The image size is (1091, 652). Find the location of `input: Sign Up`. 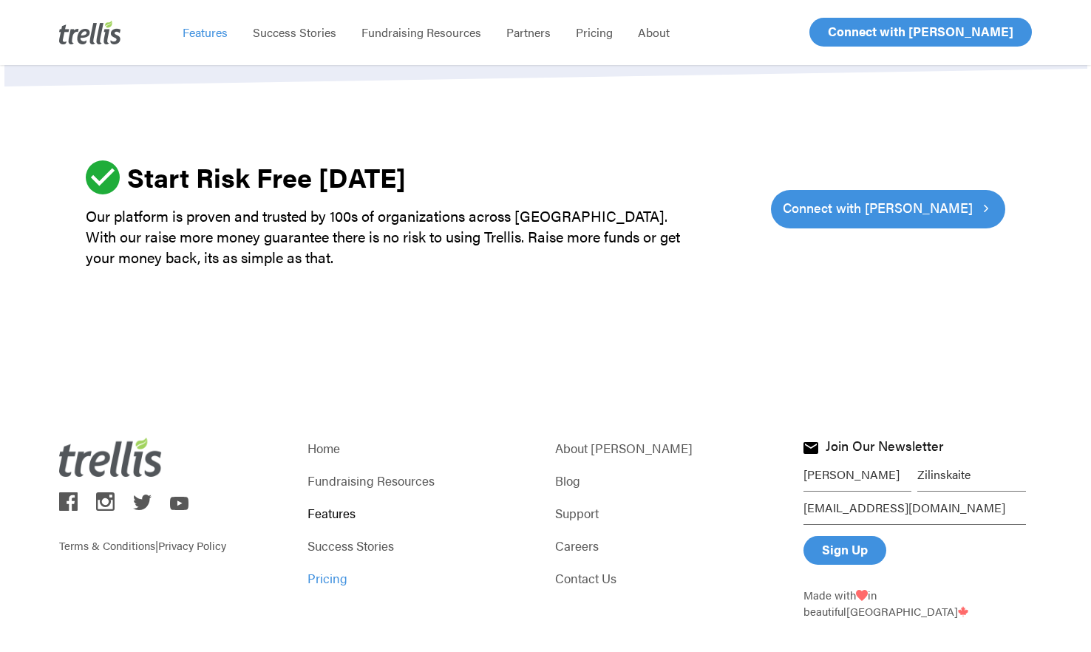

input: Sign Up is located at coordinates (845, 550).